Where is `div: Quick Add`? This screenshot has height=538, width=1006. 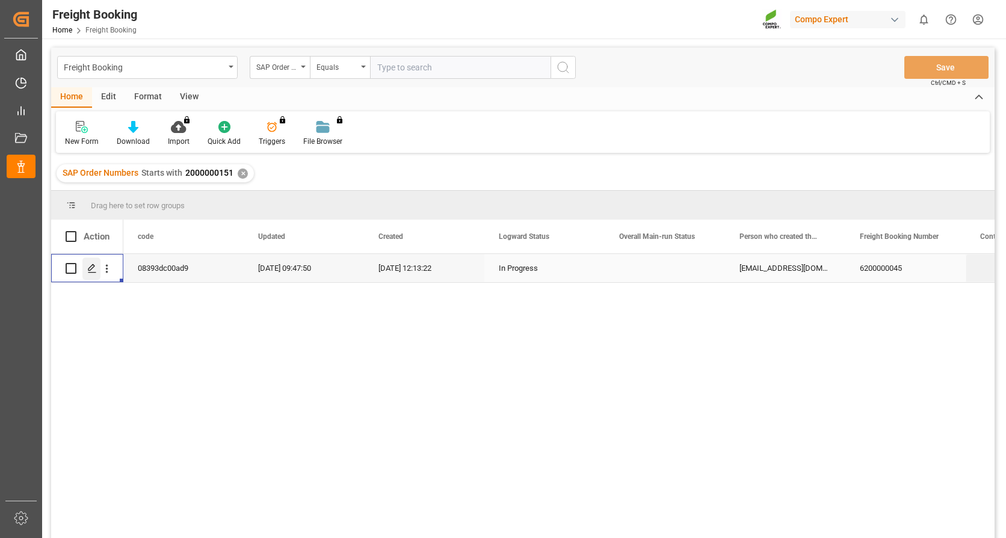
div: Quick Add is located at coordinates (224, 141).